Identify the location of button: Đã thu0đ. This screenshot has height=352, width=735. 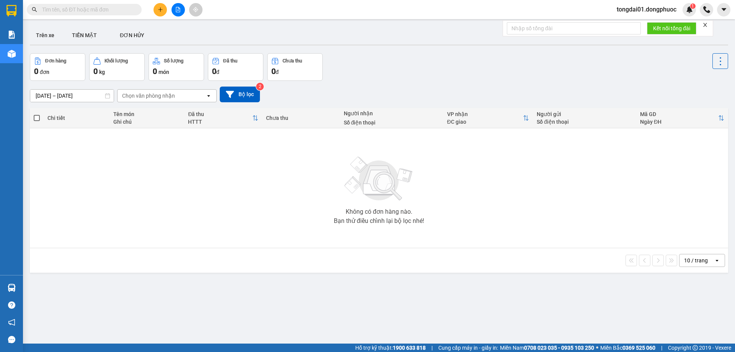
(235, 67).